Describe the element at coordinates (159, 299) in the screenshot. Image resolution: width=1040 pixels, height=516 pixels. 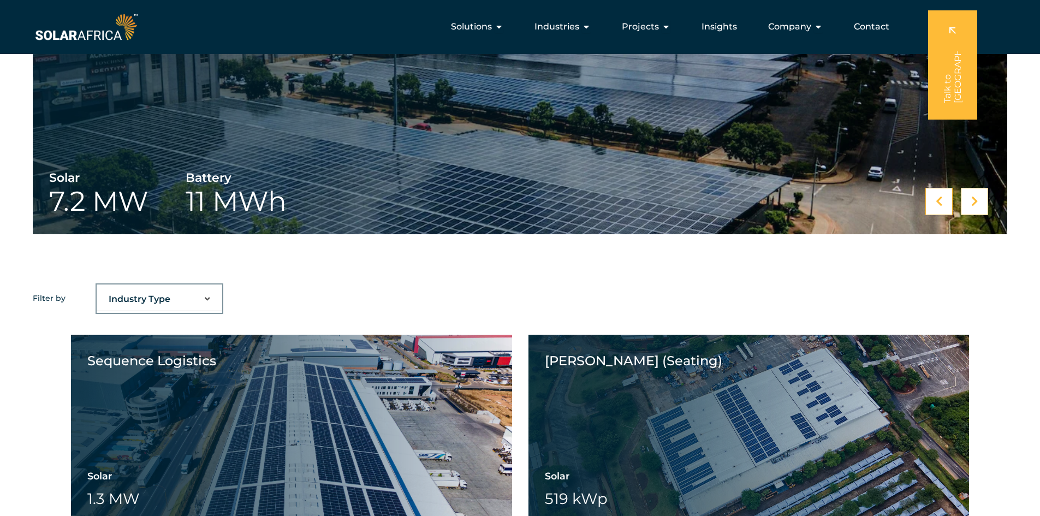
I see `select: Filter` at that location.